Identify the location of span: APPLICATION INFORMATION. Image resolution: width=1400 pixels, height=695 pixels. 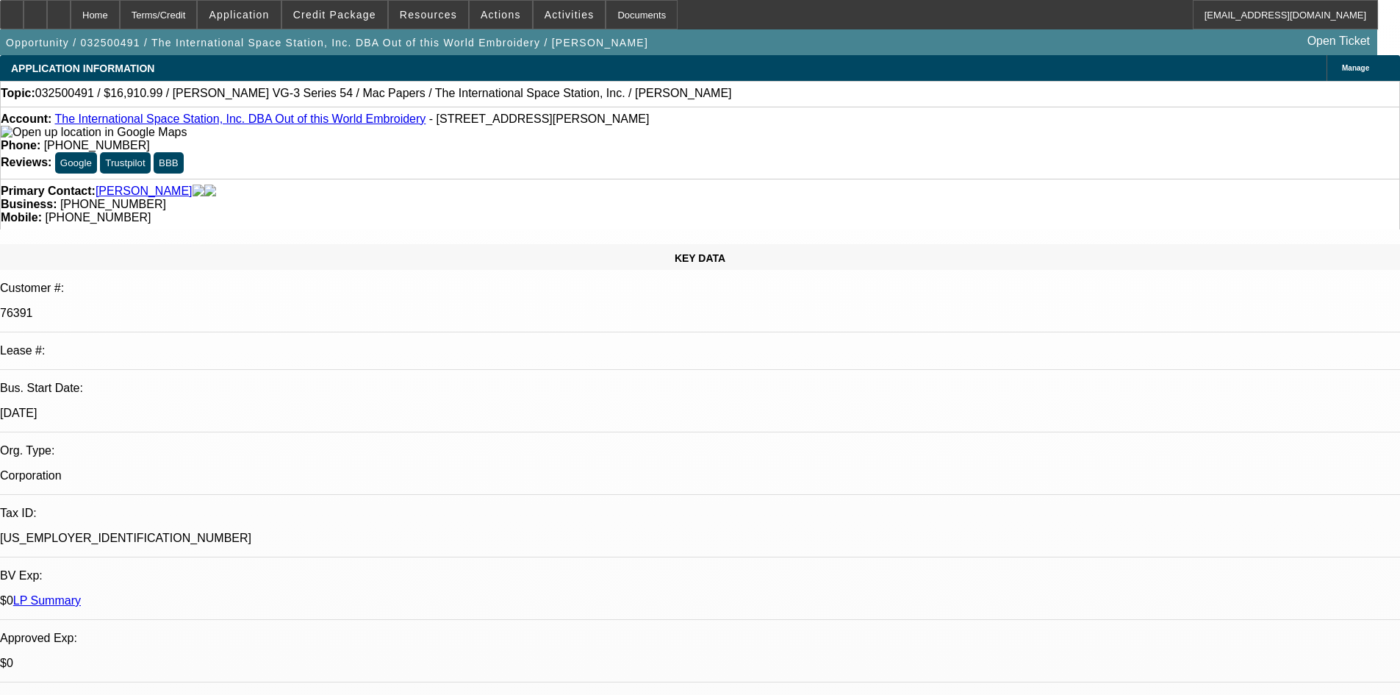
(82, 68).